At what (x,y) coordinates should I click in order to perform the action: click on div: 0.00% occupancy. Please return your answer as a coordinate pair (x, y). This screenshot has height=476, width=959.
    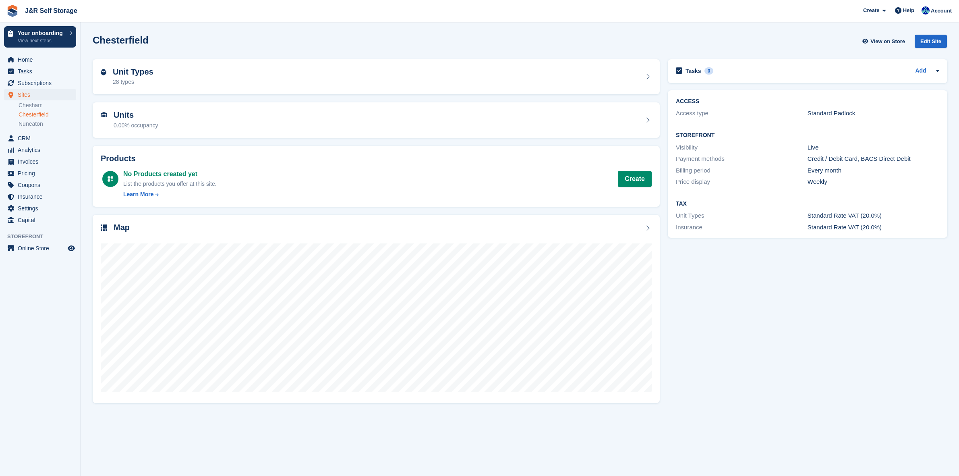
    Looking at the image, I should click on (136, 125).